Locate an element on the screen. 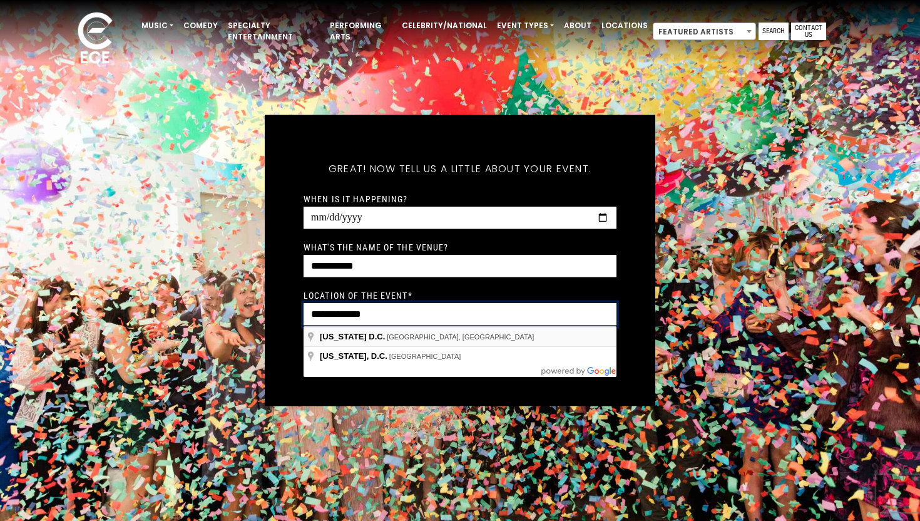 This screenshot has width=920, height=521. a: Comedy is located at coordinates (200, 26).